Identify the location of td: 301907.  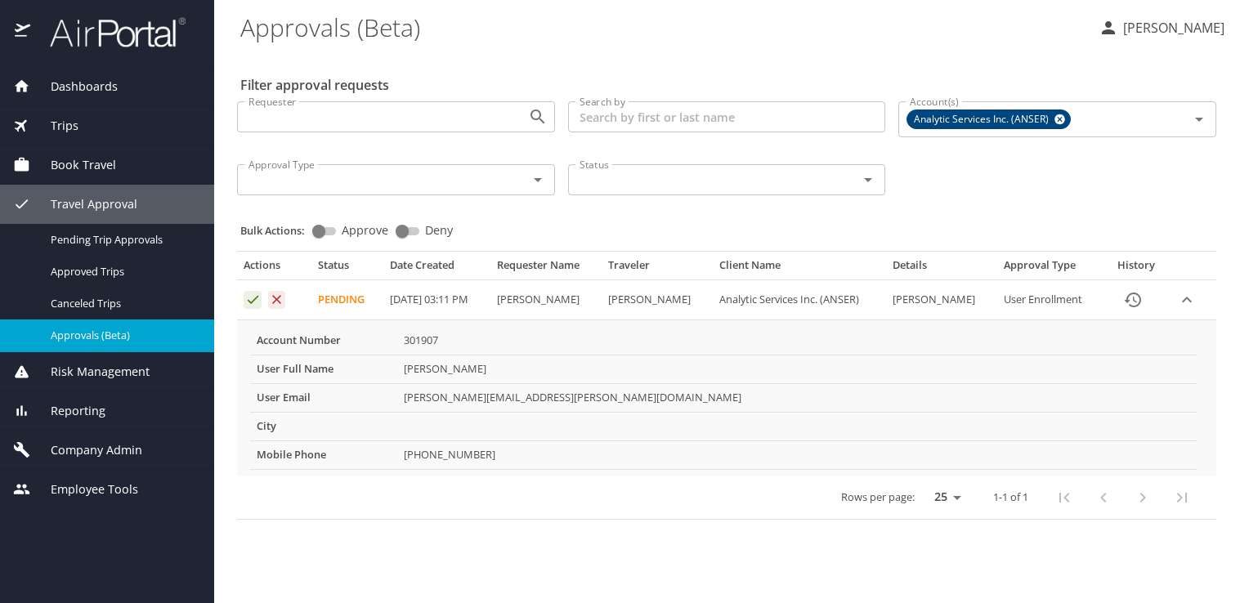
(797, 341).